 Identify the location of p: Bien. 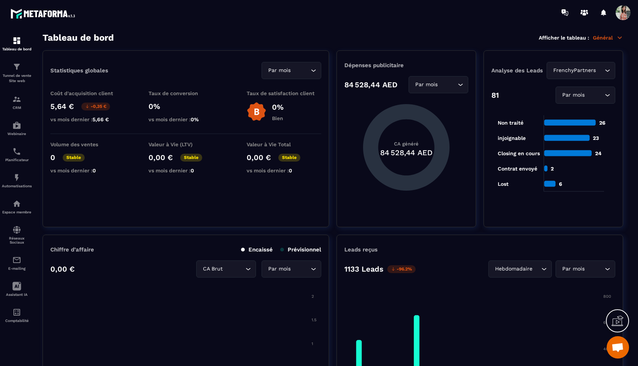
(278, 118).